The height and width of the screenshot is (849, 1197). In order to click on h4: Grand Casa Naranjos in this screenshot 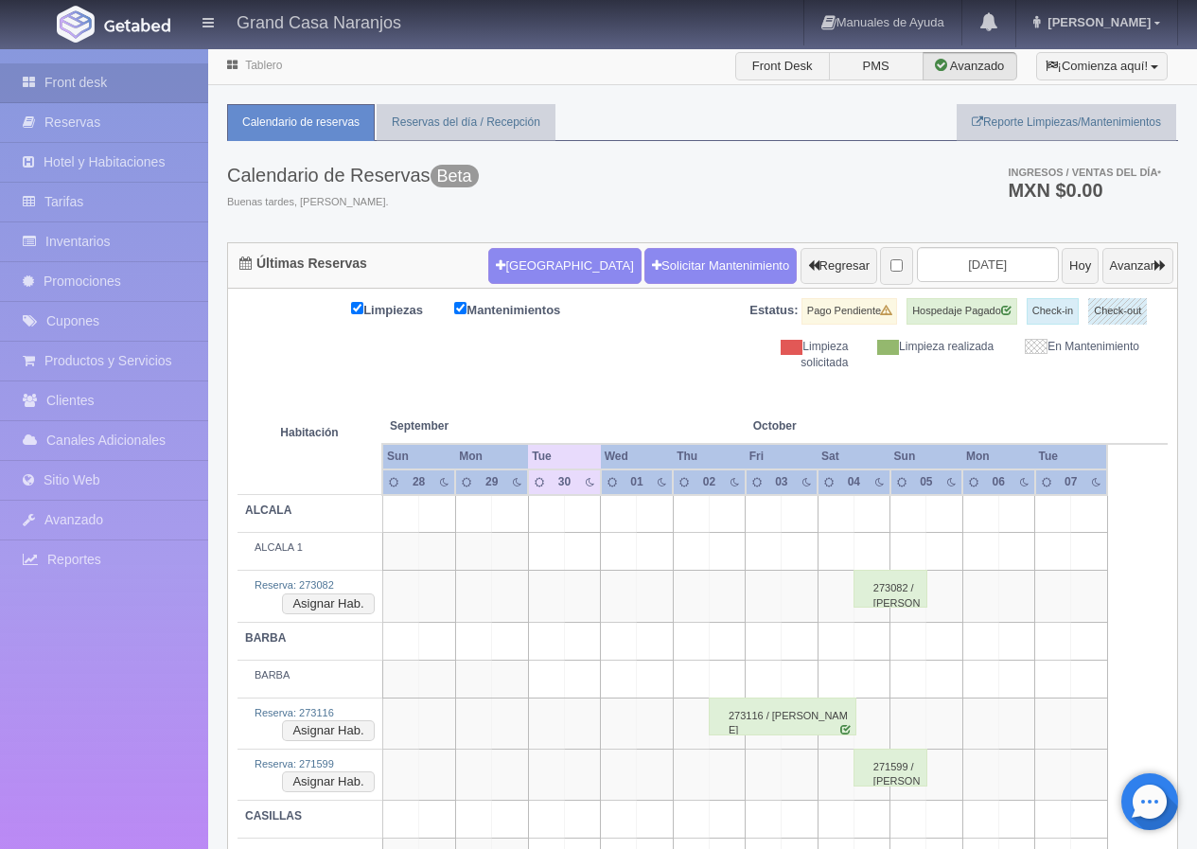, I will do `click(319, 21)`.